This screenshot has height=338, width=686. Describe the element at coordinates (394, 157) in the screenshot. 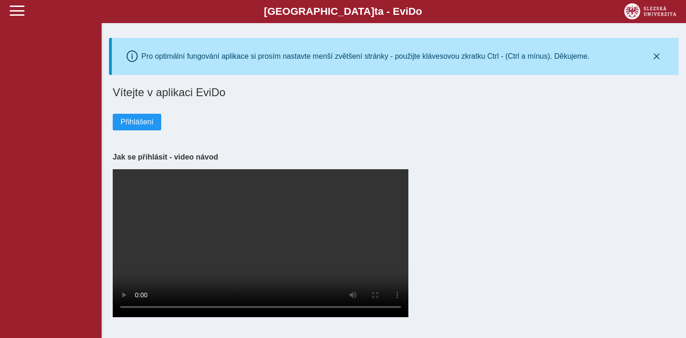

I see `h3: Jak se přihlásit - video návod` at that location.